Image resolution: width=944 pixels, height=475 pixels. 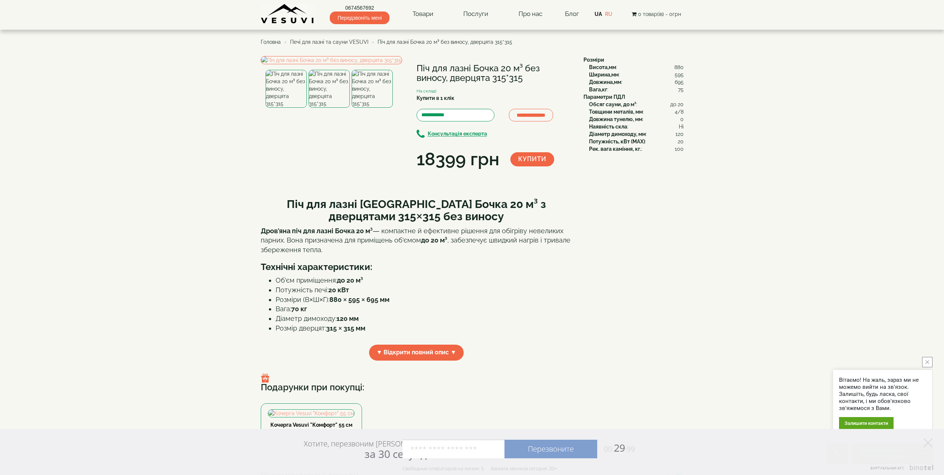 What do you see at coordinates (603, 67) in the screenshot?
I see `b: Висота,мм` at bounding box center [603, 67].